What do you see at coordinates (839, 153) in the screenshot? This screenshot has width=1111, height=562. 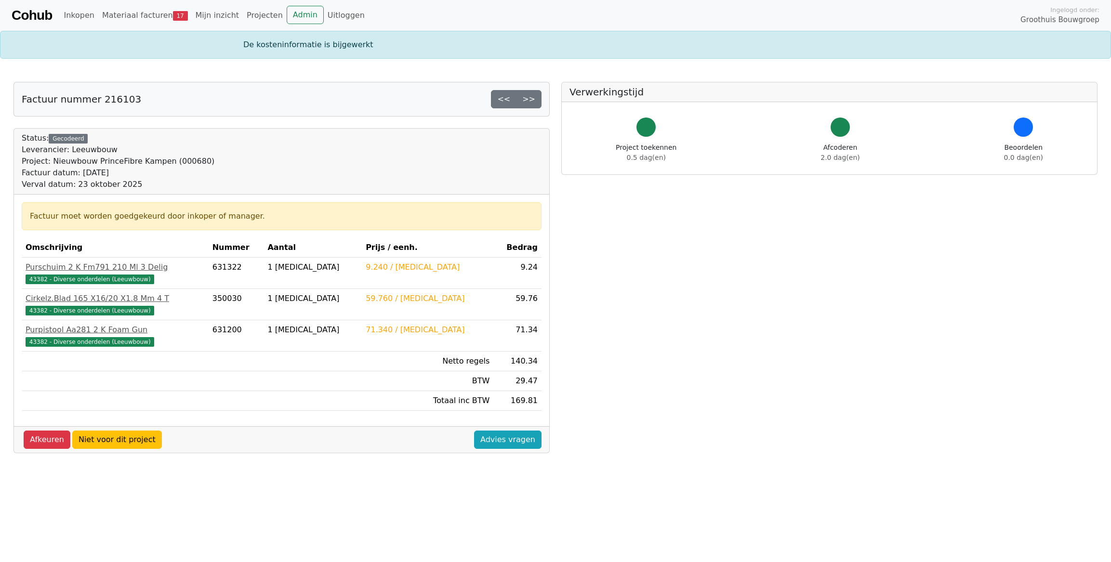 I see `div: Afcoderen` at bounding box center [839, 153].